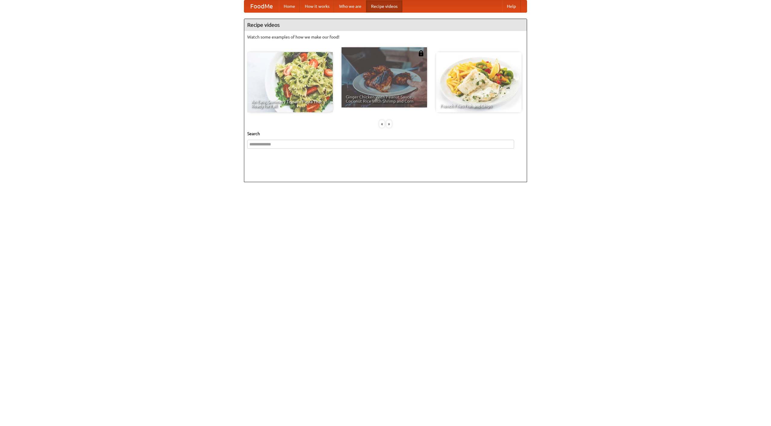  What do you see at coordinates (350, 6) in the screenshot?
I see `a: Who we are` at bounding box center [350, 6].